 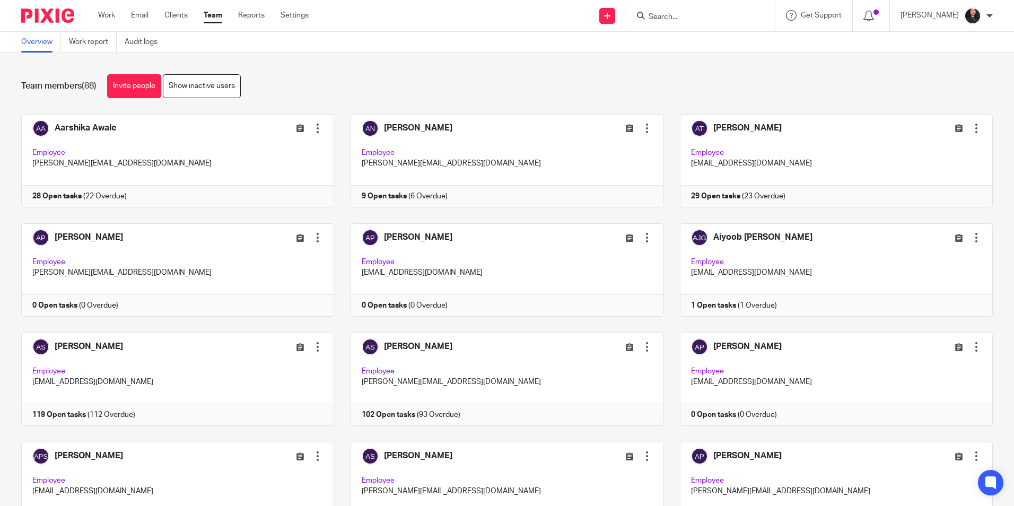 I want to click on h1: Team members, so click(x=59, y=86).